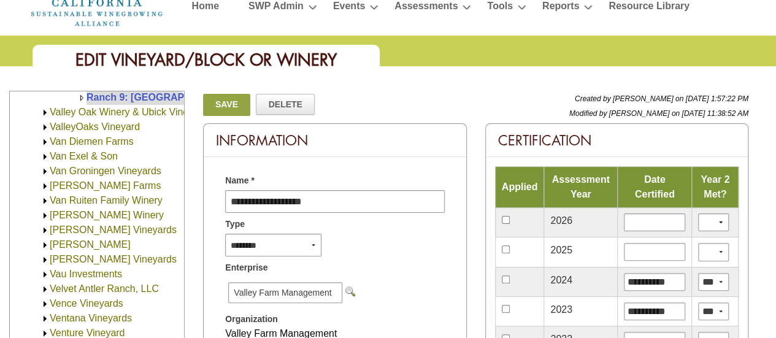  What do you see at coordinates (45, 274) in the screenshot?
I see `img: Expand Vau Investments` at bounding box center [45, 274].